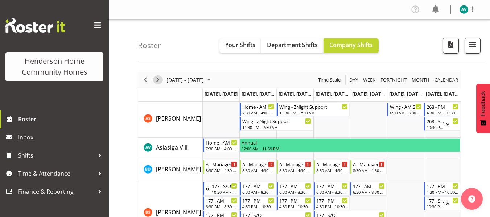 The width and height of the screenshot is (490, 217). Describe the element at coordinates (240, 45) in the screenshot. I see `span: Your Shifts` at that location.